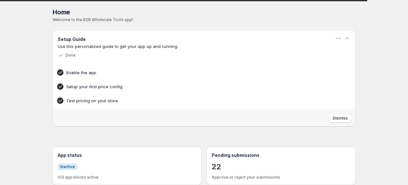 This screenshot has height=185, width=408. I want to click on p: Welcome to the B2B Wholesale Tools app!, so click(204, 20).